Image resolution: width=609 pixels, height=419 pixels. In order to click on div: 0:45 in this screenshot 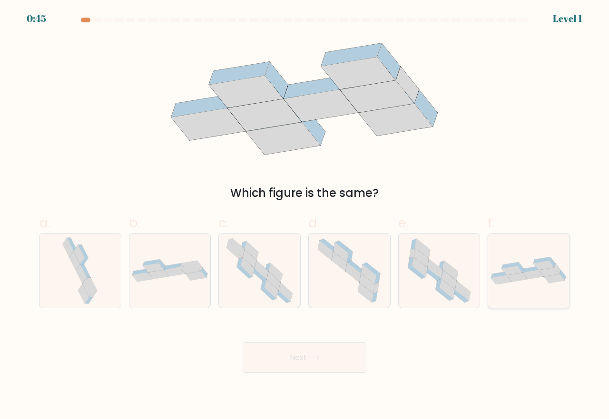, I will do `click(36, 19)`.